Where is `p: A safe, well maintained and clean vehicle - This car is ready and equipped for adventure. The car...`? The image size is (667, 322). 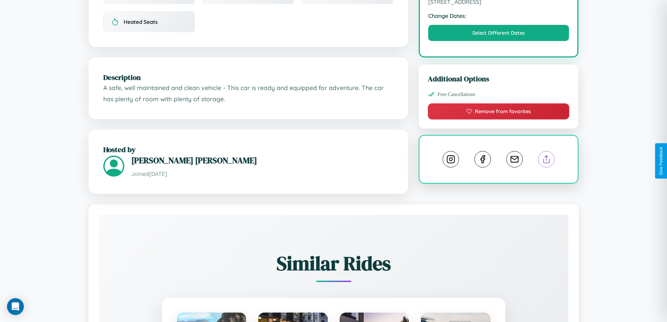
p: A safe, well maintained and clean vehicle - This car is ready and equipped for adventure. The car... is located at coordinates (248, 93).